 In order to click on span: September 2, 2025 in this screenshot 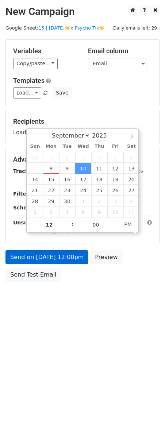, I will do `click(67, 157)`.